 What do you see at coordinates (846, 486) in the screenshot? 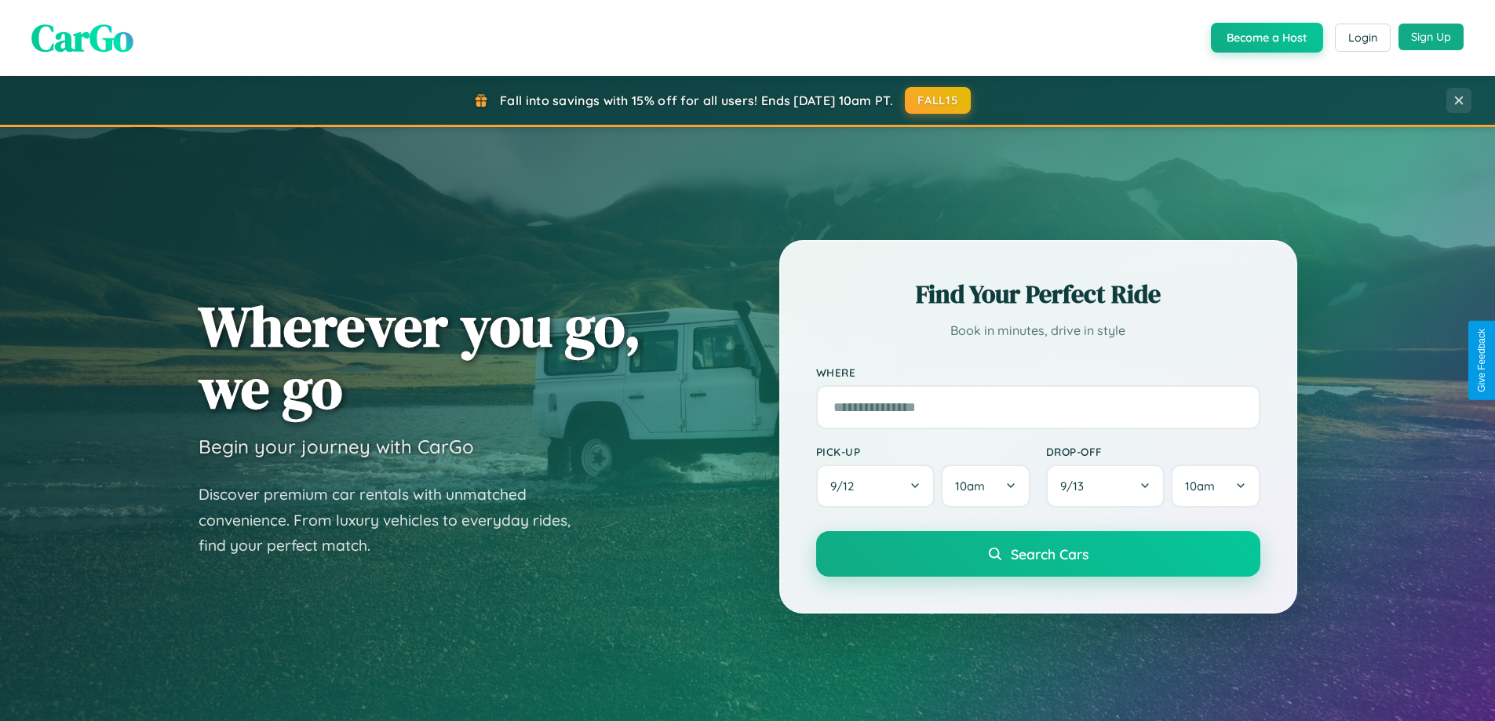
I see `span: 9 / 12` at bounding box center [846, 486].